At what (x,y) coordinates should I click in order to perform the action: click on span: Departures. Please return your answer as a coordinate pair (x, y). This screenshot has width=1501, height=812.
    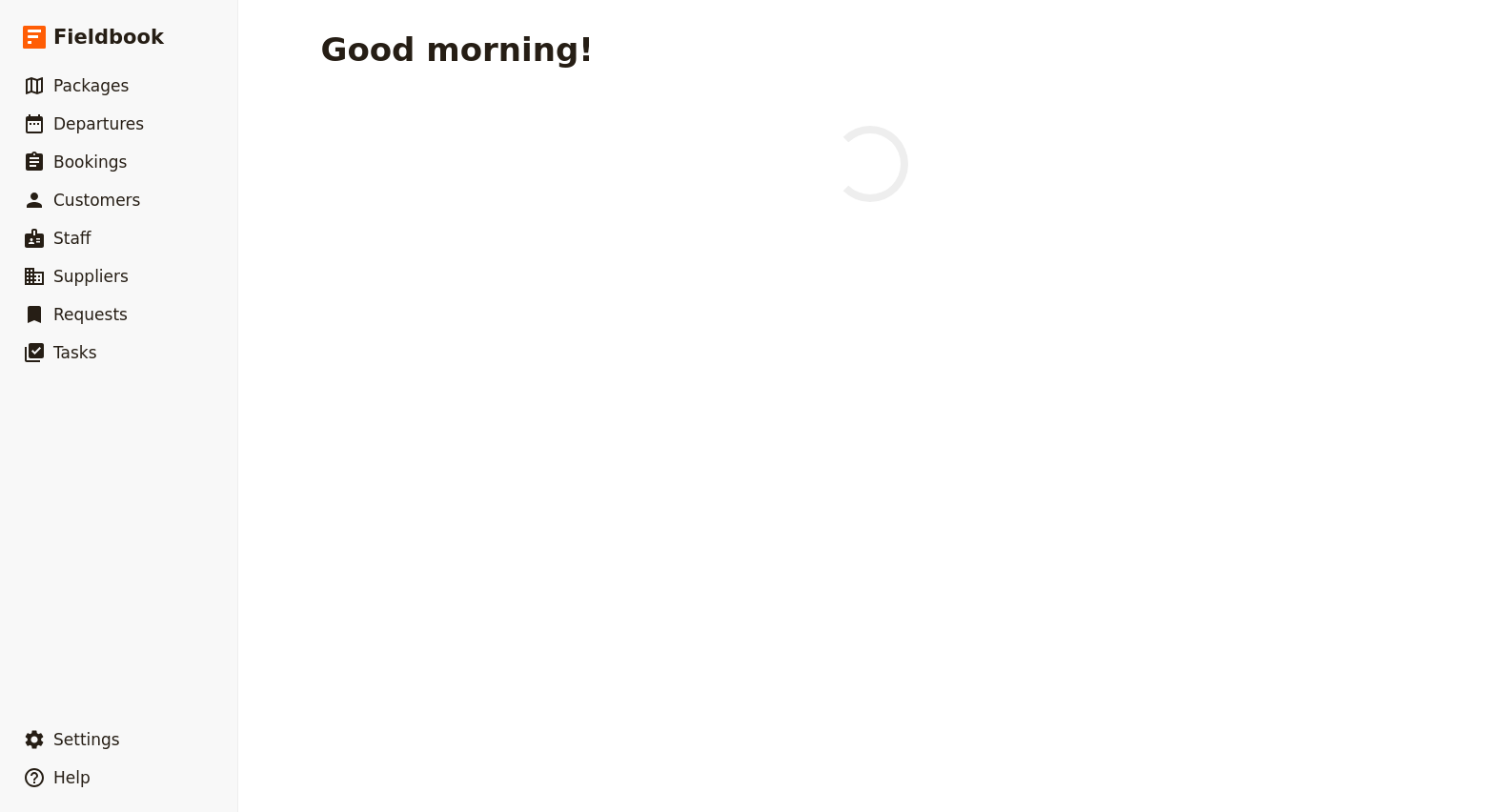
    Looking at the image, I should click on (98, 124).